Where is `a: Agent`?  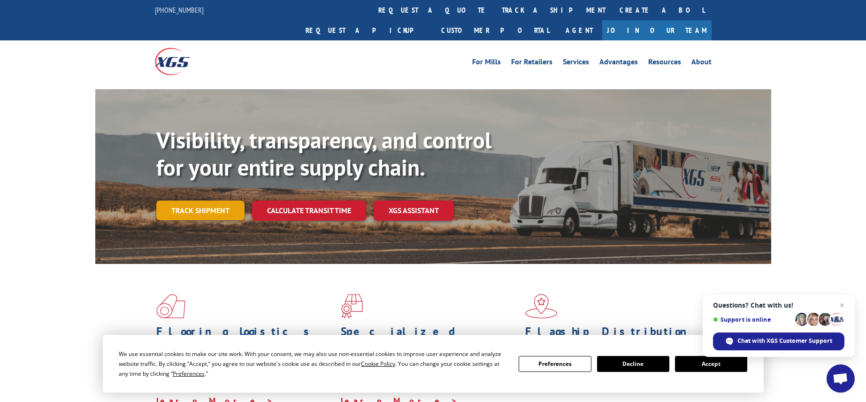
a: Agent is located at coordinates (579, 30).